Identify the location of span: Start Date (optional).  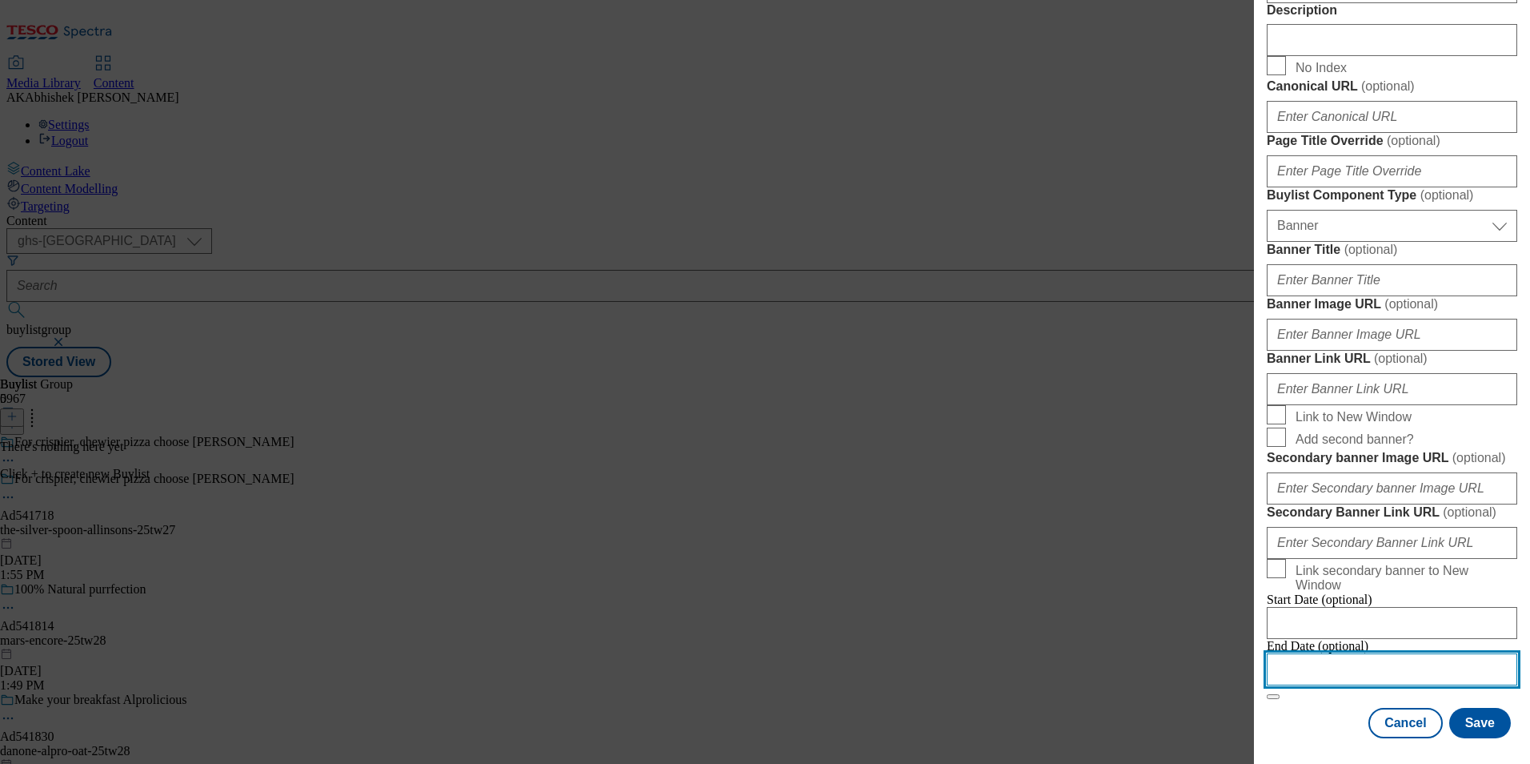
(1320, 599).